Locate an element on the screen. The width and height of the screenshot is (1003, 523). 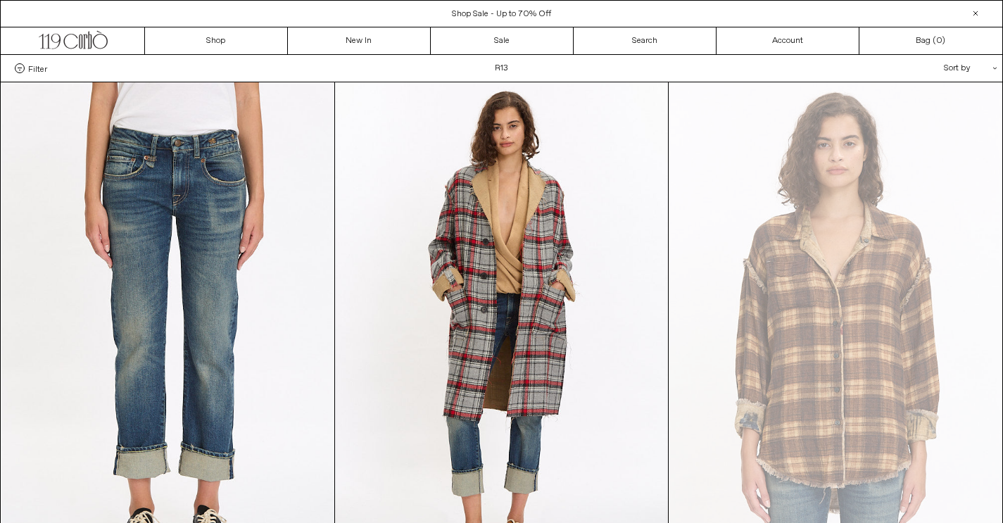
span: Shop Sale - Up to 70% Off is located at coordinates (501, 14).